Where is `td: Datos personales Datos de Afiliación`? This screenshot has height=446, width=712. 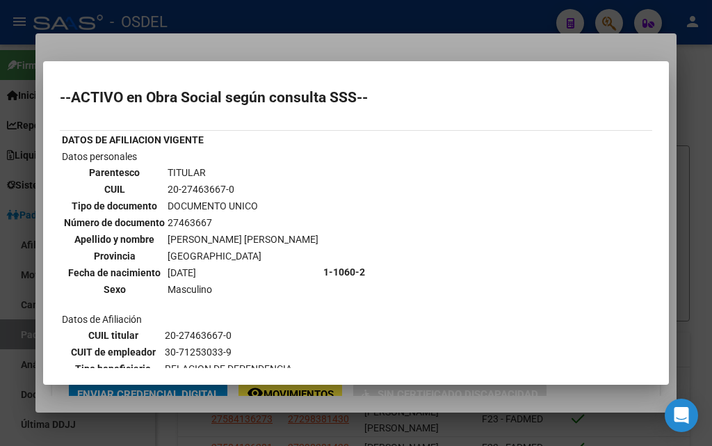
td: Datos personales Datos de Afiliación is located at coordinates (191, 272).